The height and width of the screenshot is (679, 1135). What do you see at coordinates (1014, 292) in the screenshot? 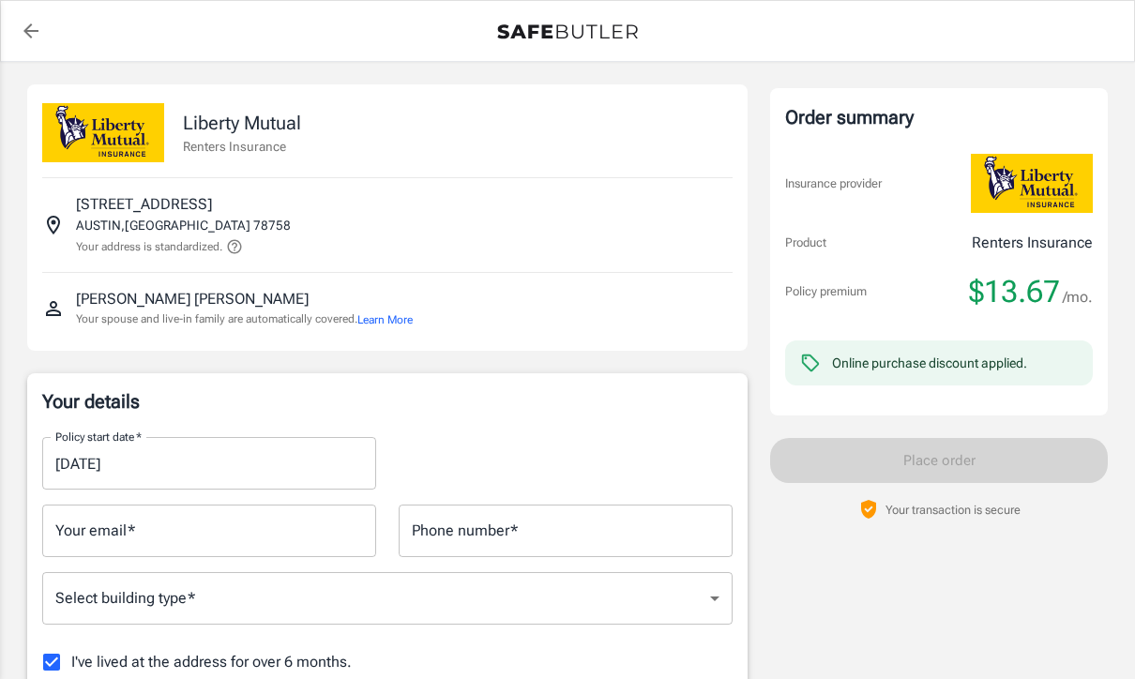
I see `span: $13.67` at bounding box center [1014, 292].